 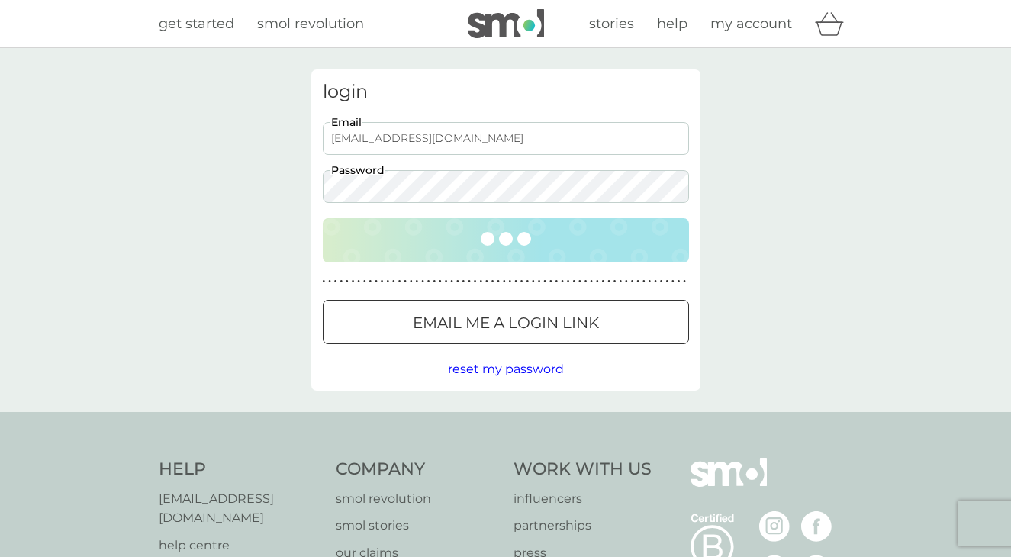 I want to click on span: get started, so click(x=196, y=24).